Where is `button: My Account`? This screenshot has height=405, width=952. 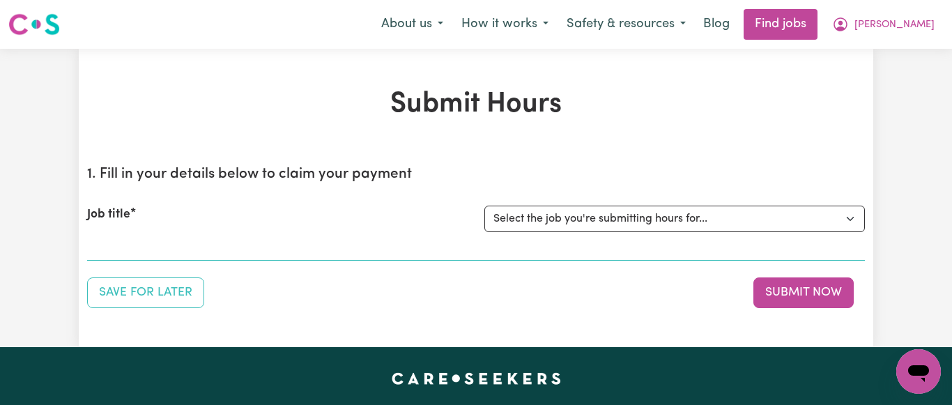 button: My Account is located at coordinates (883, 24).